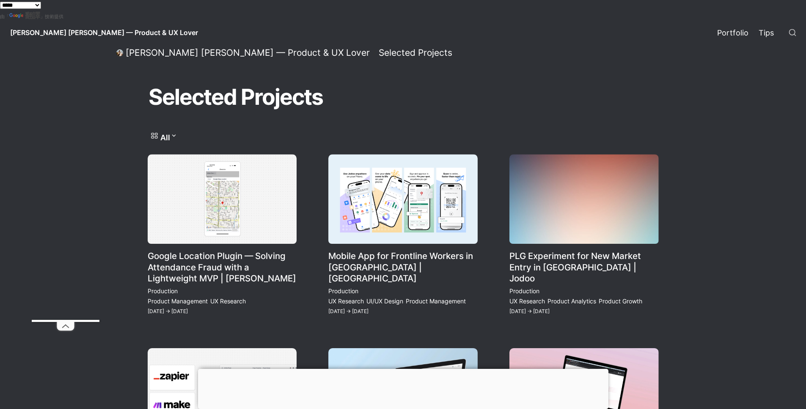 This screenshot has width=806, height=409. What do you see at coordinates (766, 33) in the screenshot?
I see `a: Tips` at bounding box center [766, 33].